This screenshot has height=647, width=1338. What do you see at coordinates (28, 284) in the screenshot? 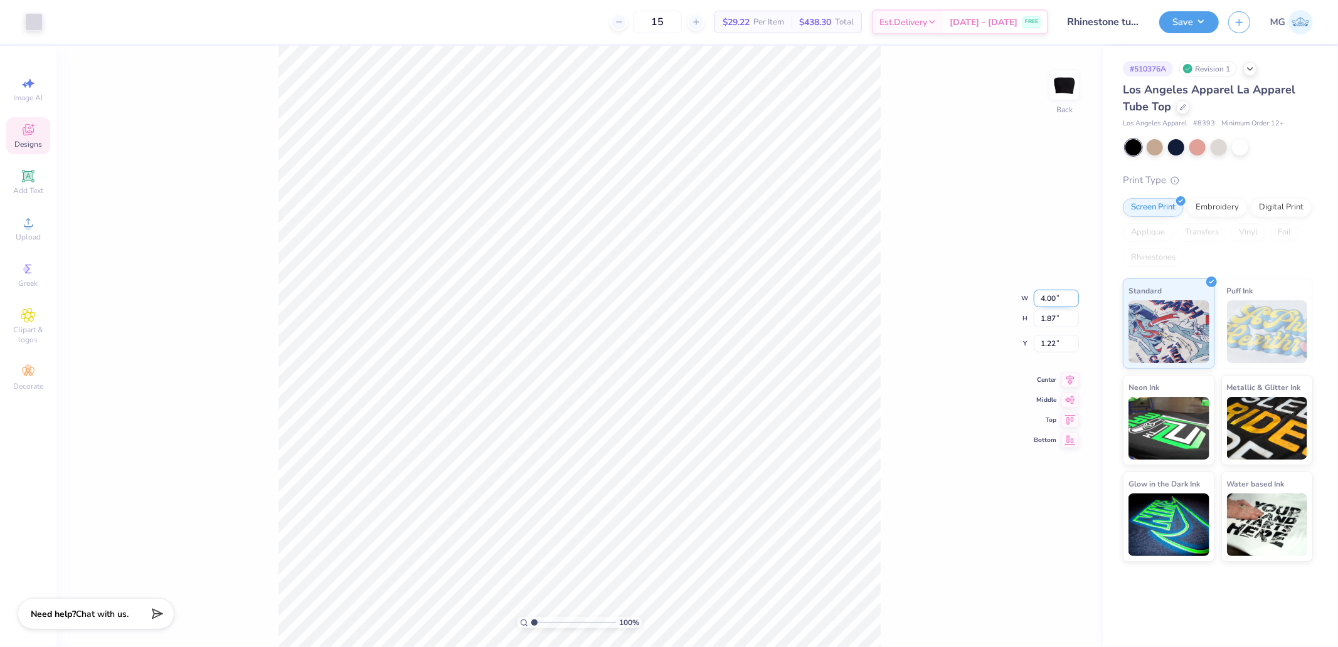
I see `span: Greek` at bounding box center [28, 284].